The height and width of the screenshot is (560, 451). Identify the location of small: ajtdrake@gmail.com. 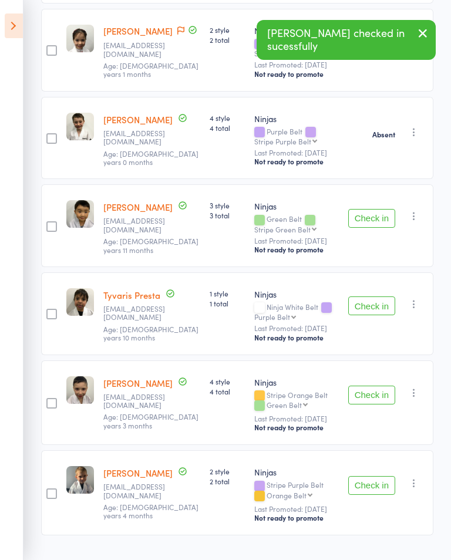
(141, 137).